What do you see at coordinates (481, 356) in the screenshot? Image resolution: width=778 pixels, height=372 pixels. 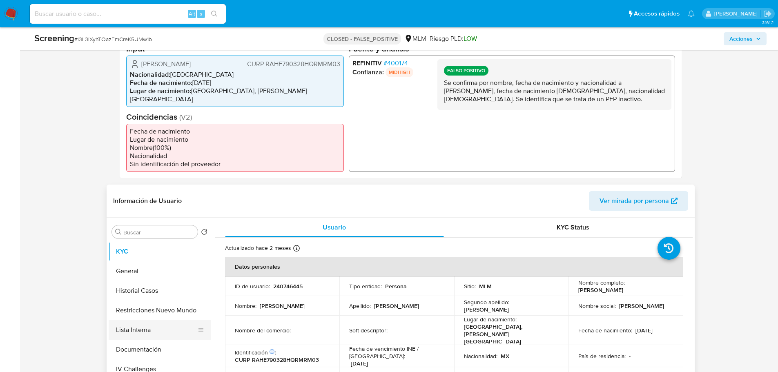 I see `p: Nacionalidad :` at bounding box center [481, 356].